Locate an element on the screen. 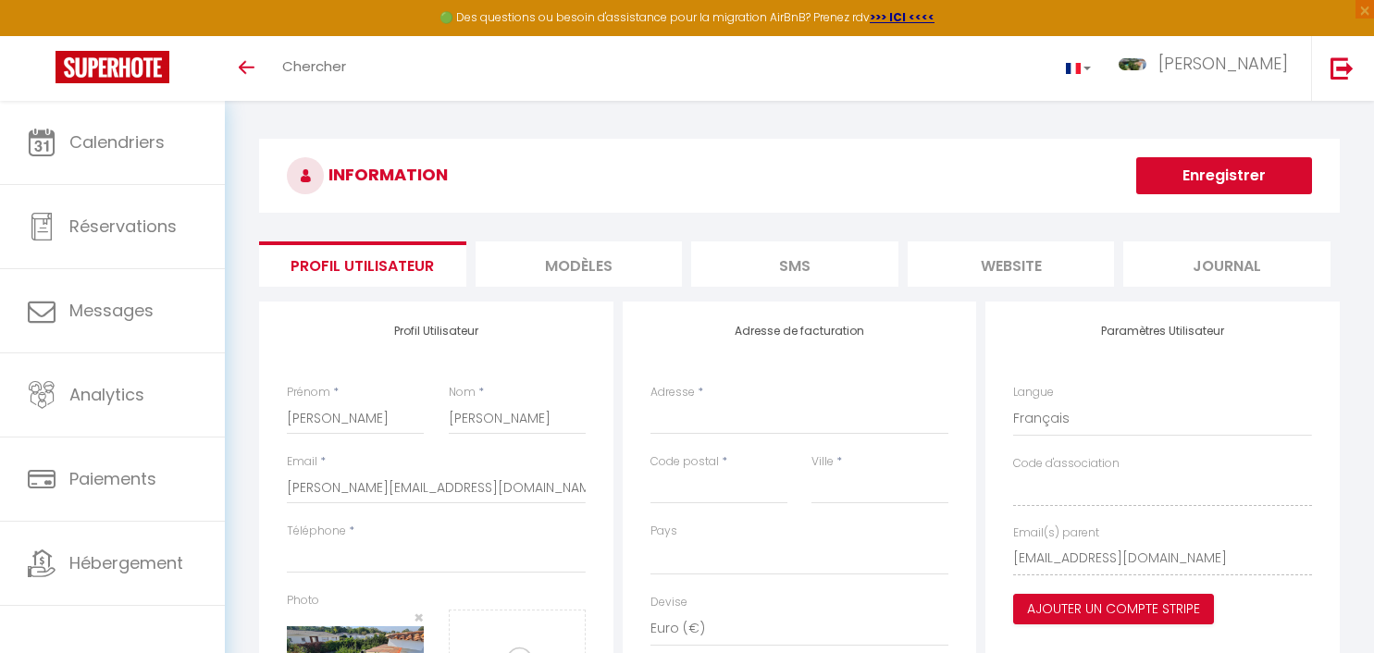  label: Prénom is located at coordinates (308, 392).